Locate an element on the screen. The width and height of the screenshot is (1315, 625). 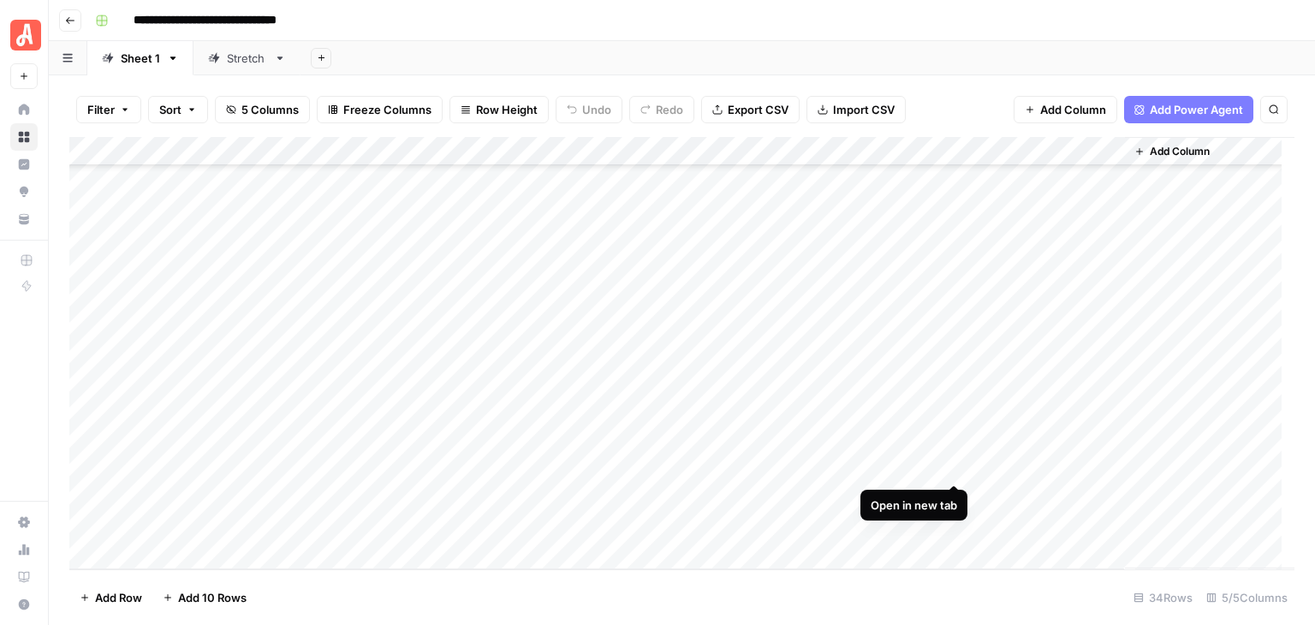
button: Redo is located at coordinates (662, 110).